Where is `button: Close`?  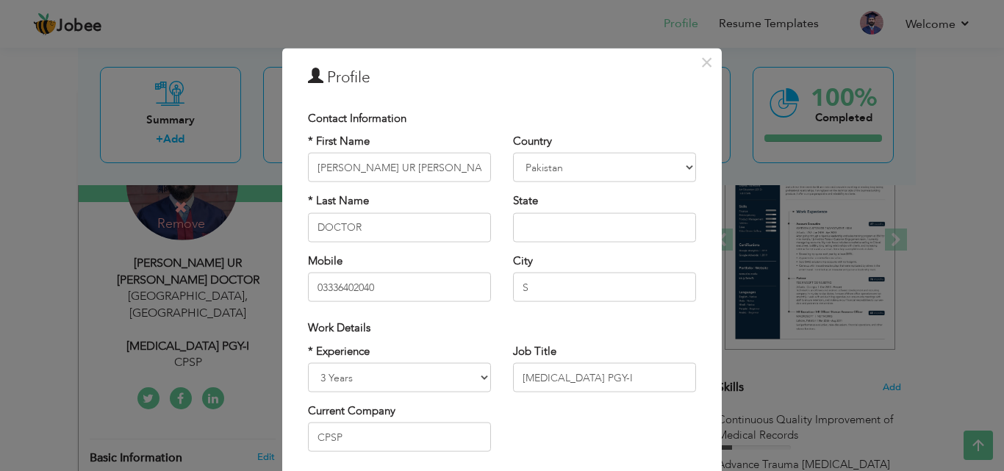 button: Close is located at coordinates (706, 62).